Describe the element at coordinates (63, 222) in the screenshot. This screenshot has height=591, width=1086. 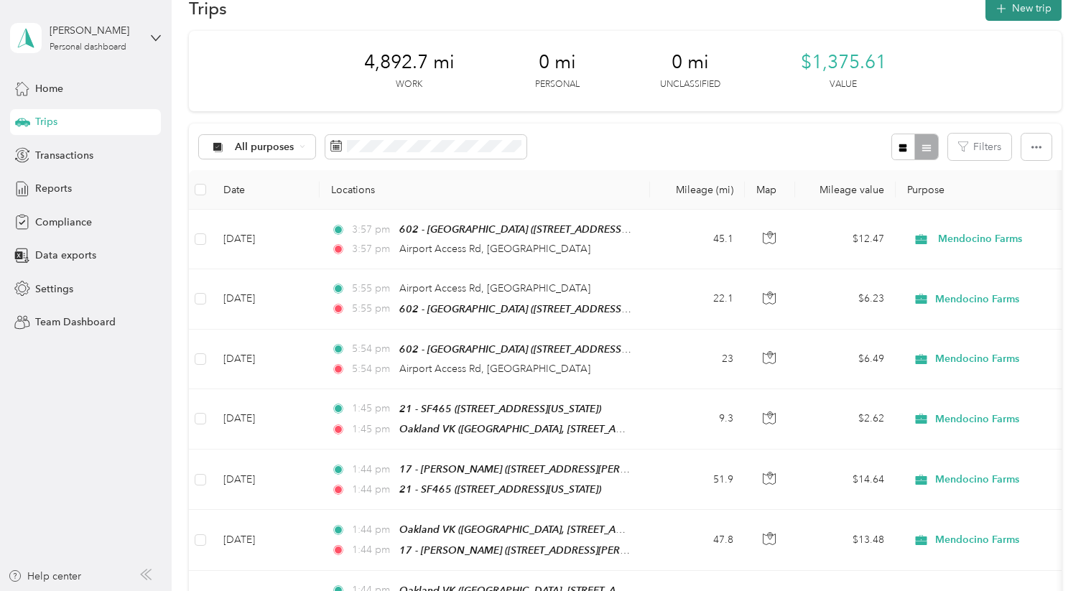
I see `span: Compliance` at that location.